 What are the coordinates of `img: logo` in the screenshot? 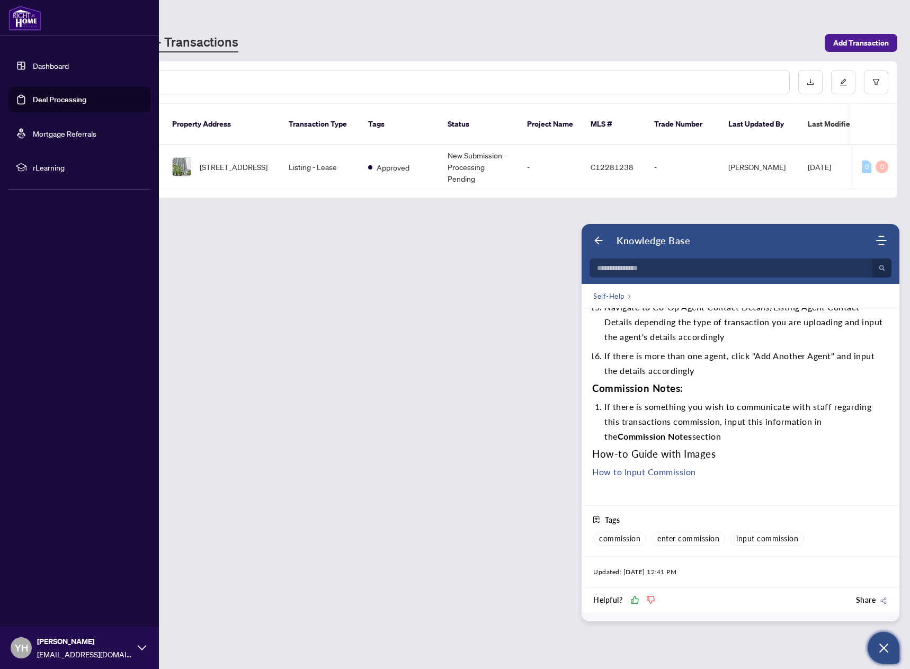 It's located at (25, 18).